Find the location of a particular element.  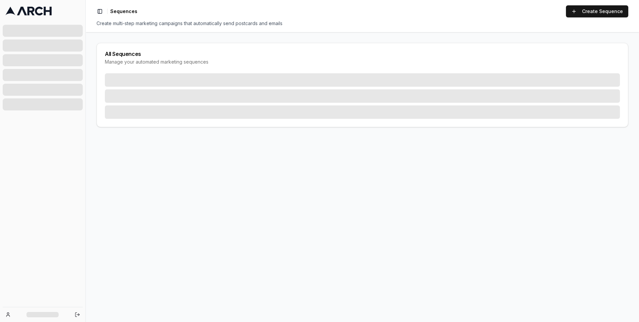

div: Manage your automated marketing sequences is located at coordinates (362, 62).